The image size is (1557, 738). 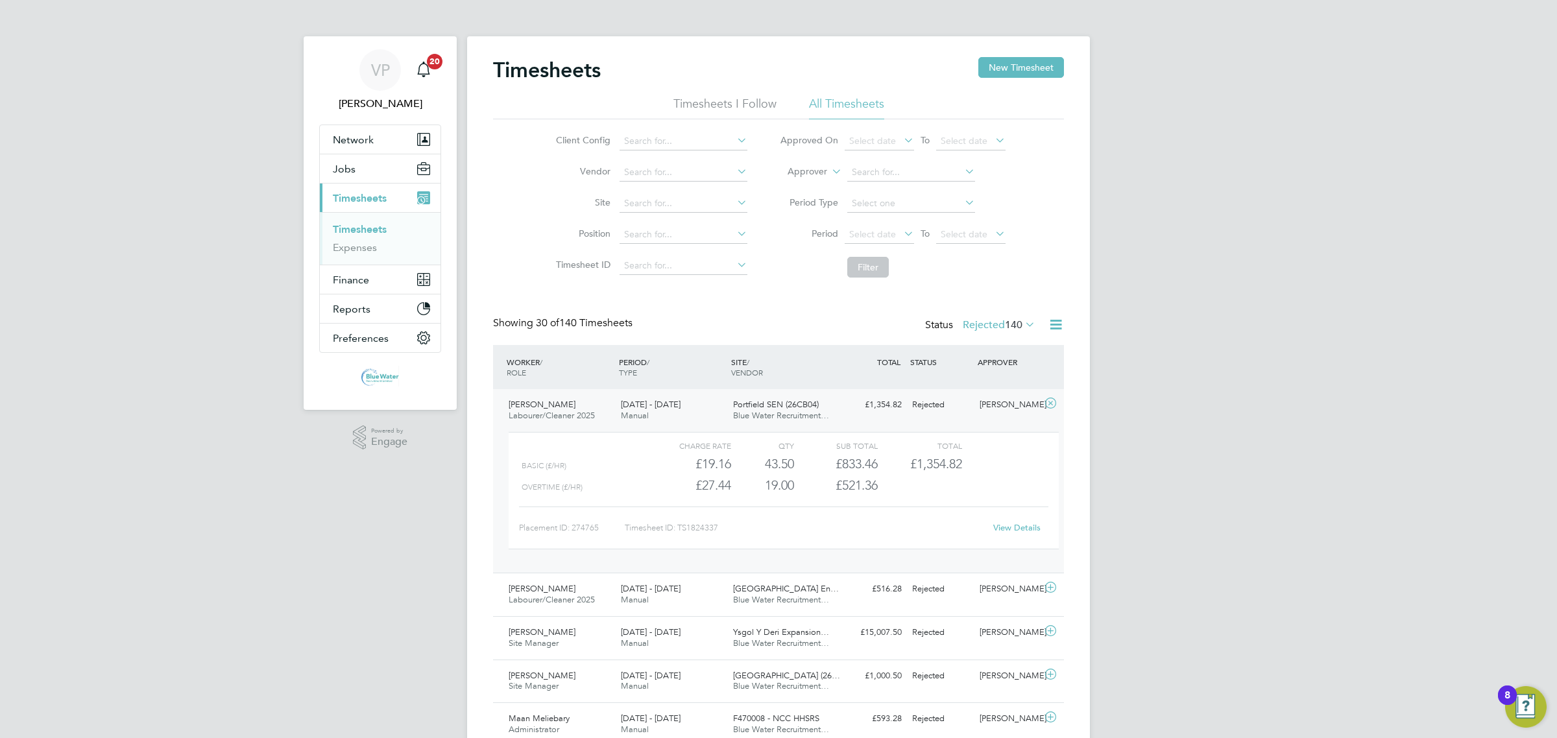 What do you see at coordinates (873, 632) in the screenshot?
I see `div: £15,007.50` at bounding box center [873, 632].